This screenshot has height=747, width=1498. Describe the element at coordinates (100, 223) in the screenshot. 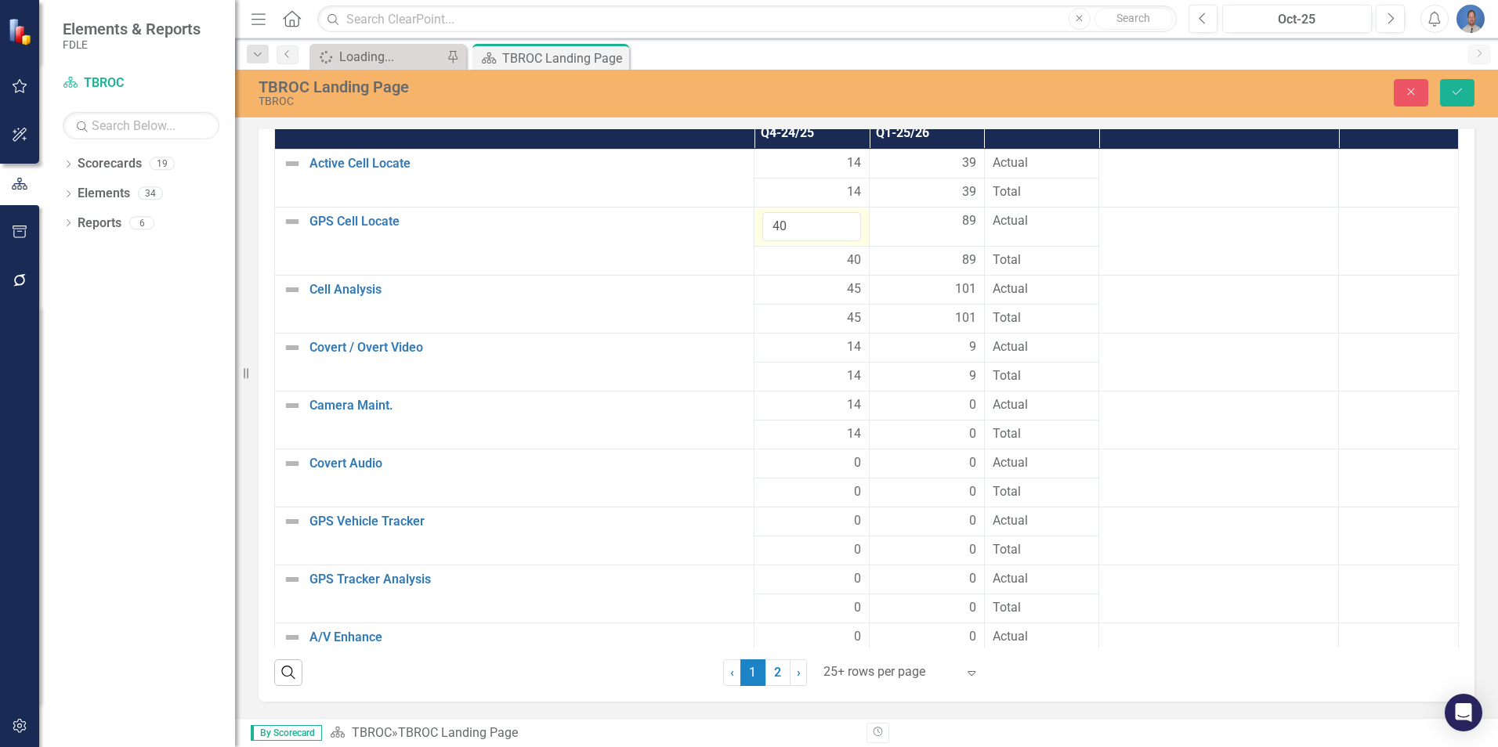

I see `a: Reports` at that location.